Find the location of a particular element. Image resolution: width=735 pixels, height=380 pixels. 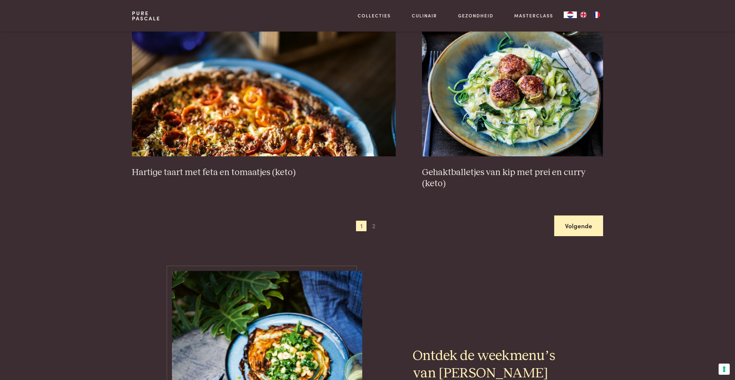

a: FR is located at coordinates (596, 15).